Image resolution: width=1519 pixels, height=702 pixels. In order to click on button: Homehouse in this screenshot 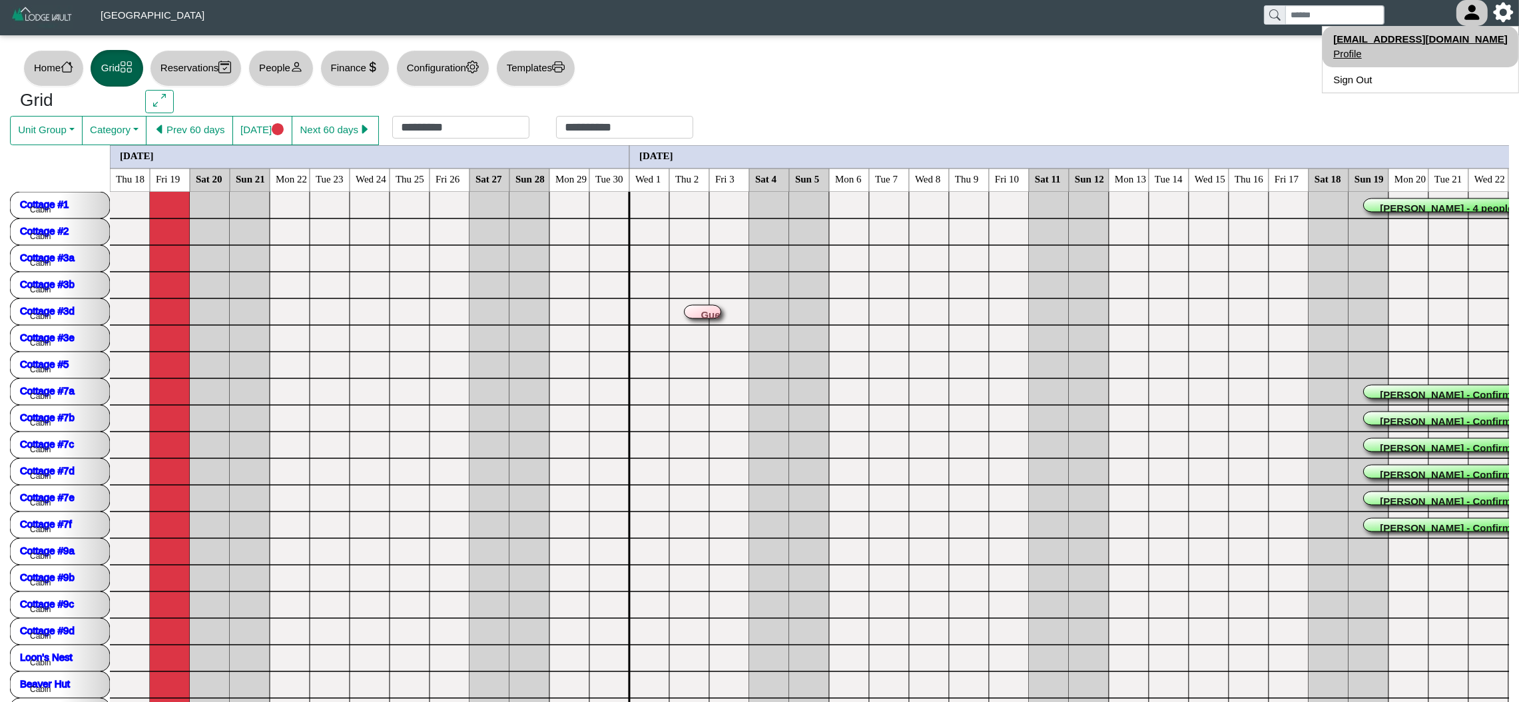, I will do `click(53, 68)`.